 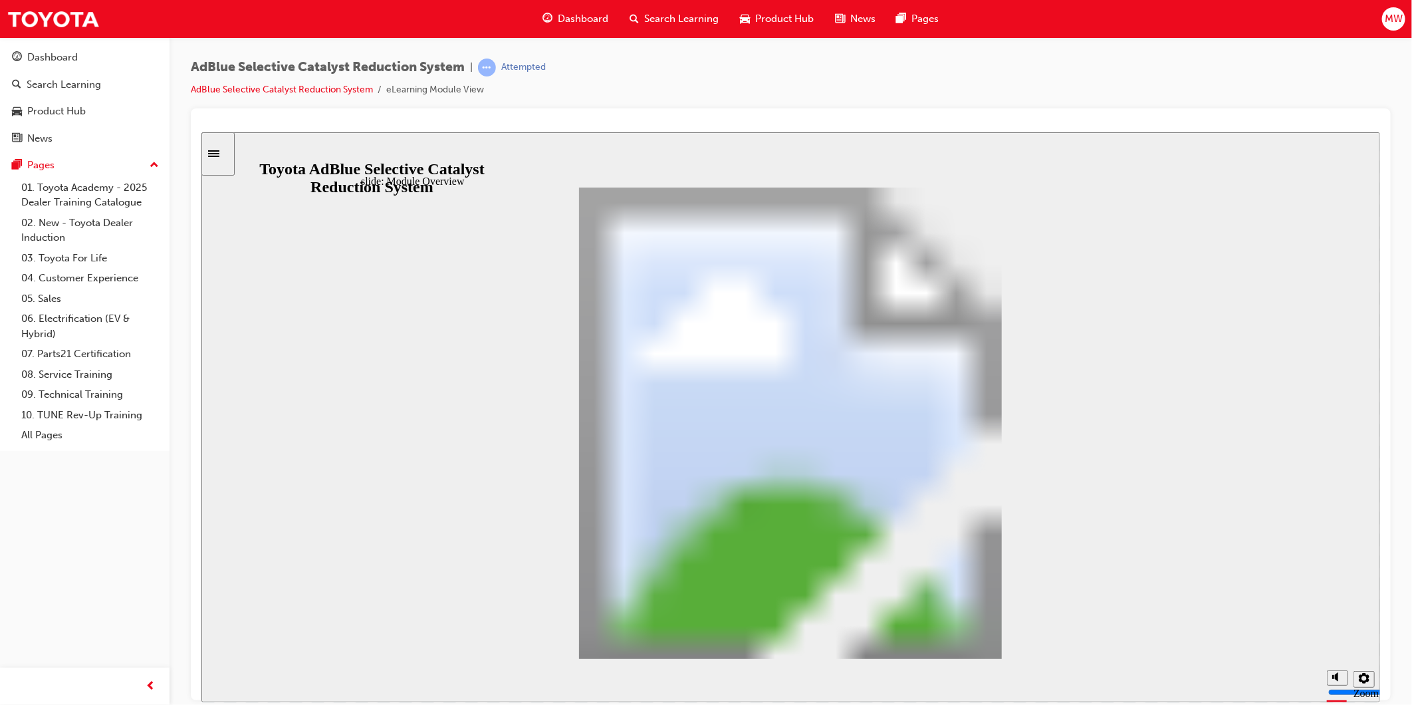 What do you see at coordinates (84, 111) in the screenshot?
I see `a: Product Hub` at bounding box center [84, 111].